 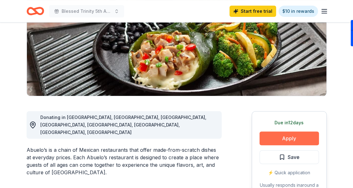 What do you see at coordinates (289, 157) in the screenshot?
I see `button: Save` at bounding box center [289, 157].